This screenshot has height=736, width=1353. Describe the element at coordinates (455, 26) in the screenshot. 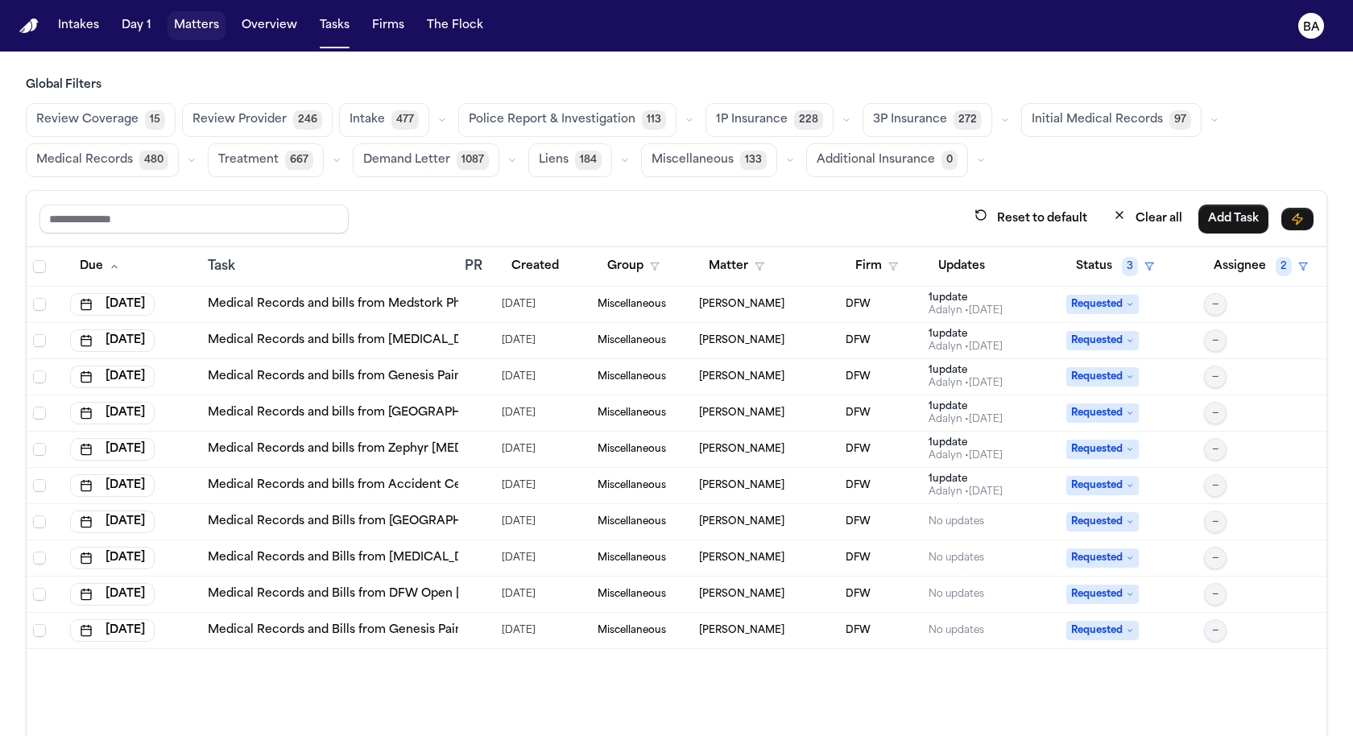

I see `a: The Flock` at that location.